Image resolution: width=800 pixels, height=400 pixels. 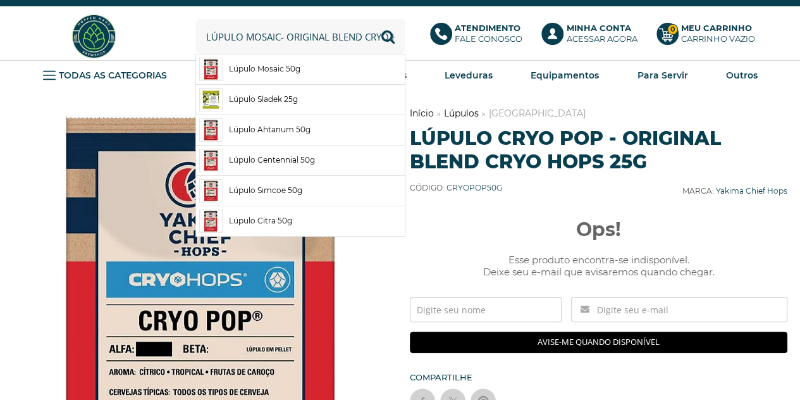 I want to click on img: 9e8be1b582.jpg, so click(x=211, y=99).